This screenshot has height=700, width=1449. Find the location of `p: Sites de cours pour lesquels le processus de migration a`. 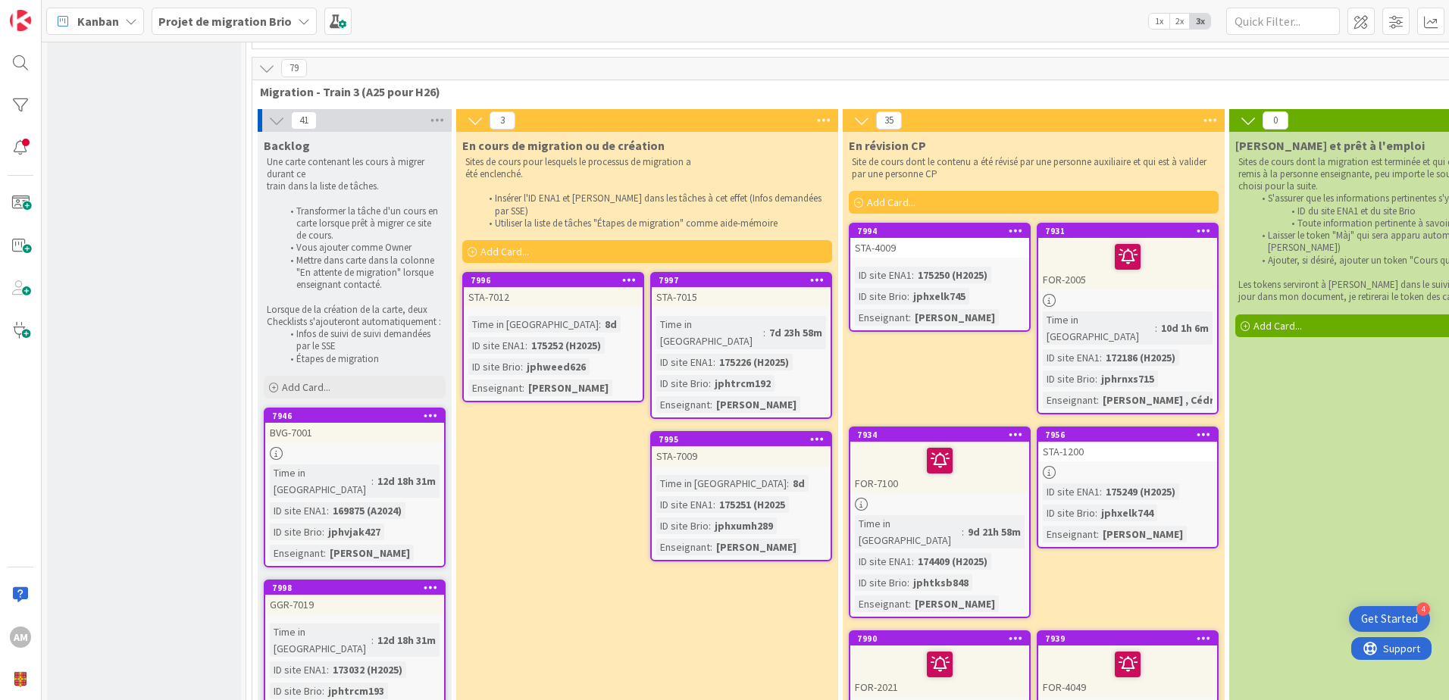

p: Sites de cours pour lesquels le processus de migration a is located at coordinates (647, 162).